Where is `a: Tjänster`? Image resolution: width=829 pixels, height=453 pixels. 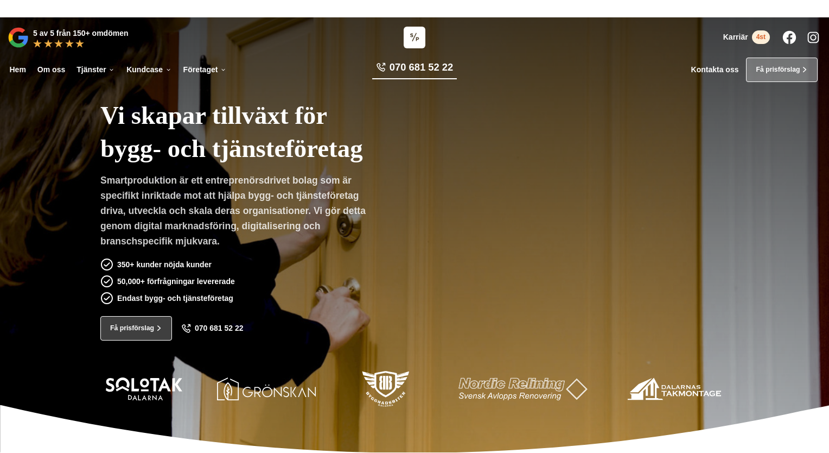 a: Tjänster is located at coordinates (96, 69).